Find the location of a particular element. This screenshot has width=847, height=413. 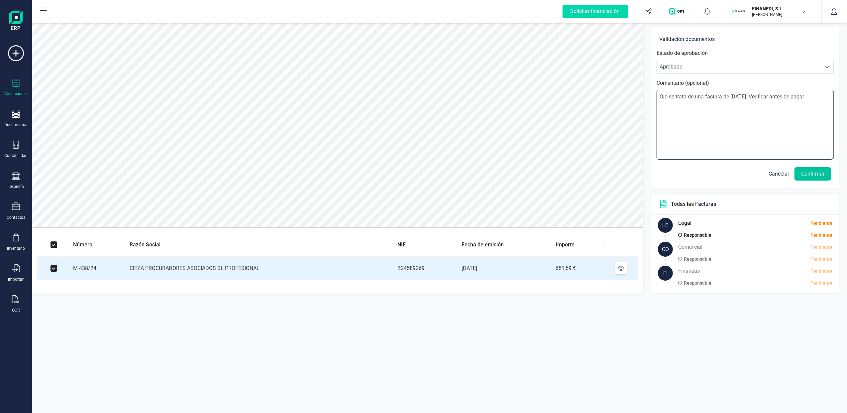

span: Cancelar is located at coordinates (779, 174).